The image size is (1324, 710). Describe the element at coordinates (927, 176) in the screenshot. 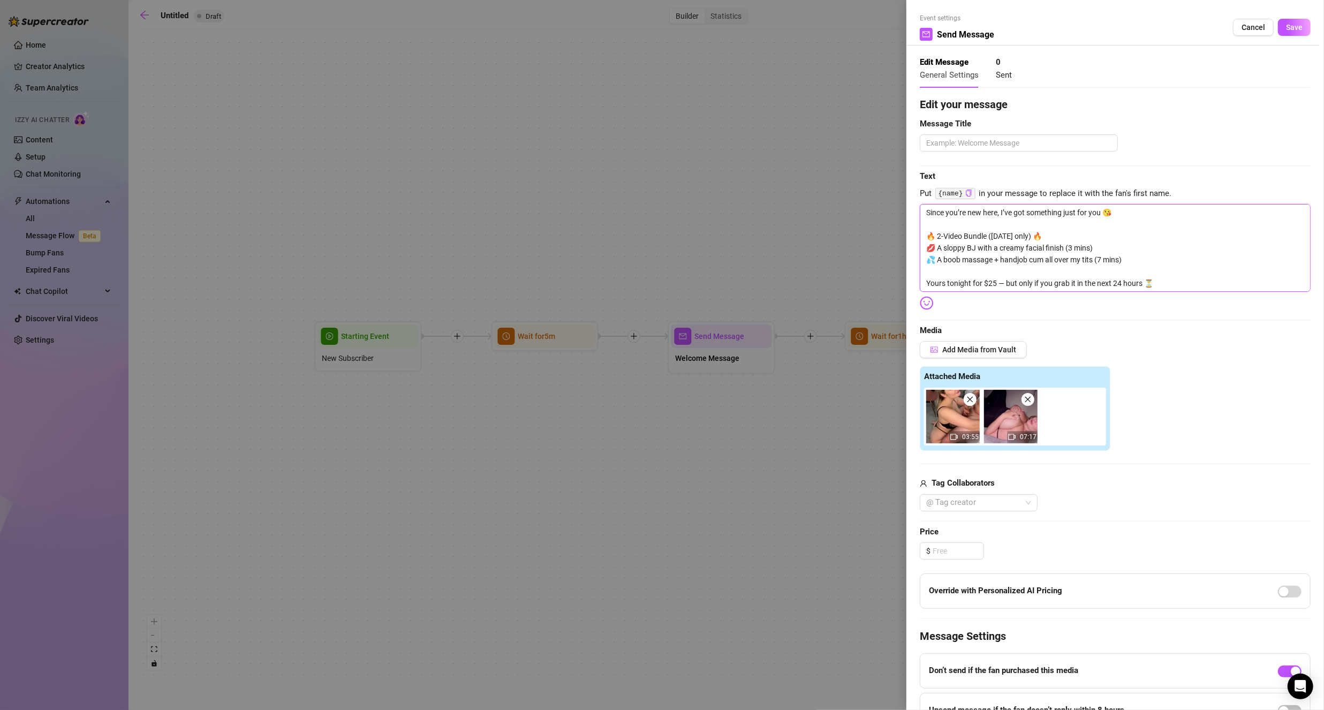

I see `strong: Text` at that location.